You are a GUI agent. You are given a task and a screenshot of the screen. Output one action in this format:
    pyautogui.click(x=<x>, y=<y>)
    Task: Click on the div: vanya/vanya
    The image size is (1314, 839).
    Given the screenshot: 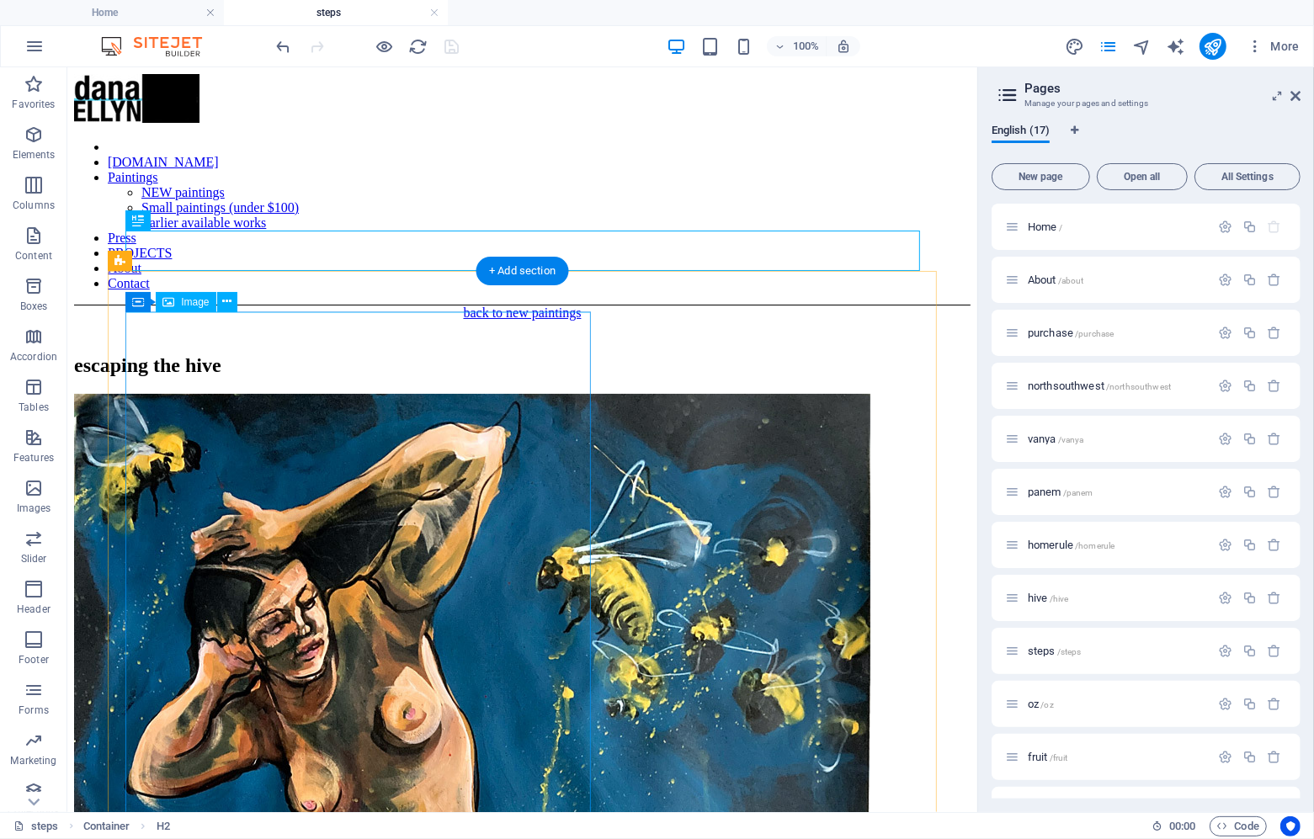 What is the action you would take?
    pyautogui.click(x=1116, y=438)
    